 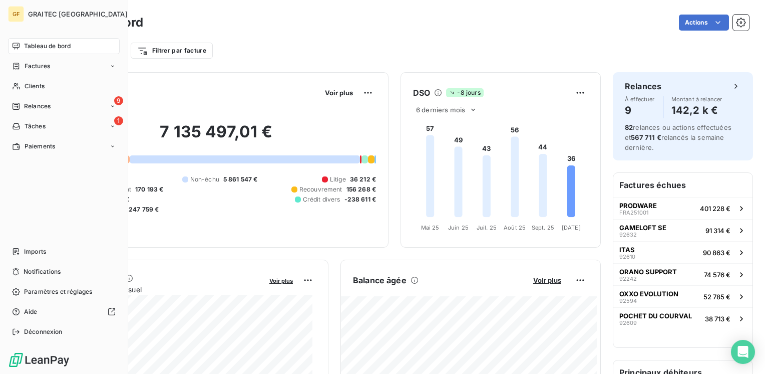 I want to click on div: Open Intercom Messenger, so click(x=743, y=352).